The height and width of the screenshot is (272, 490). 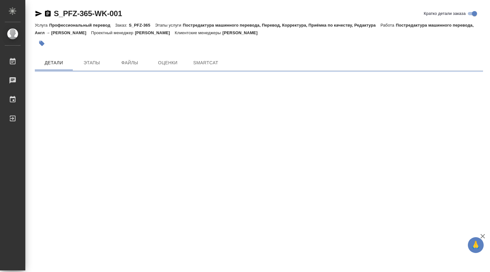 What do you see at coordinates (42, 25) in the screenshot?
I see `p: Услуга` at bounding box center [42, 25].